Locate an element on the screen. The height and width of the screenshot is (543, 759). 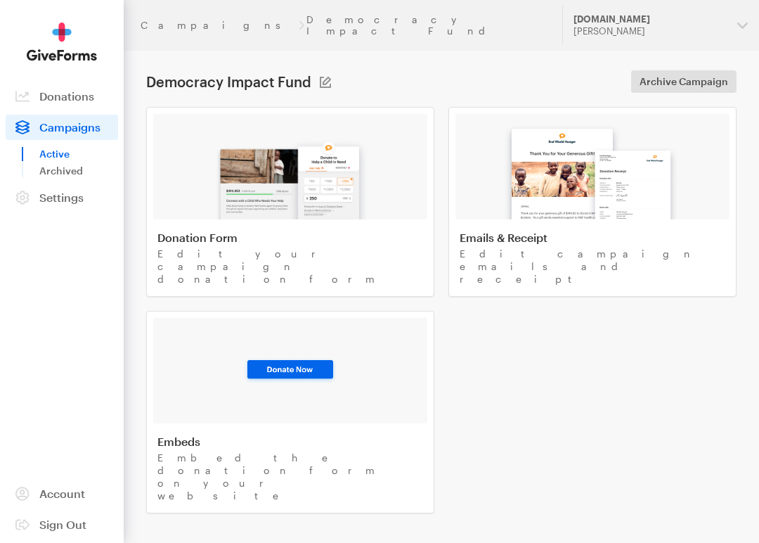
a: Donation Form Edit your campaign donation form is located at coordinates (290, 202).